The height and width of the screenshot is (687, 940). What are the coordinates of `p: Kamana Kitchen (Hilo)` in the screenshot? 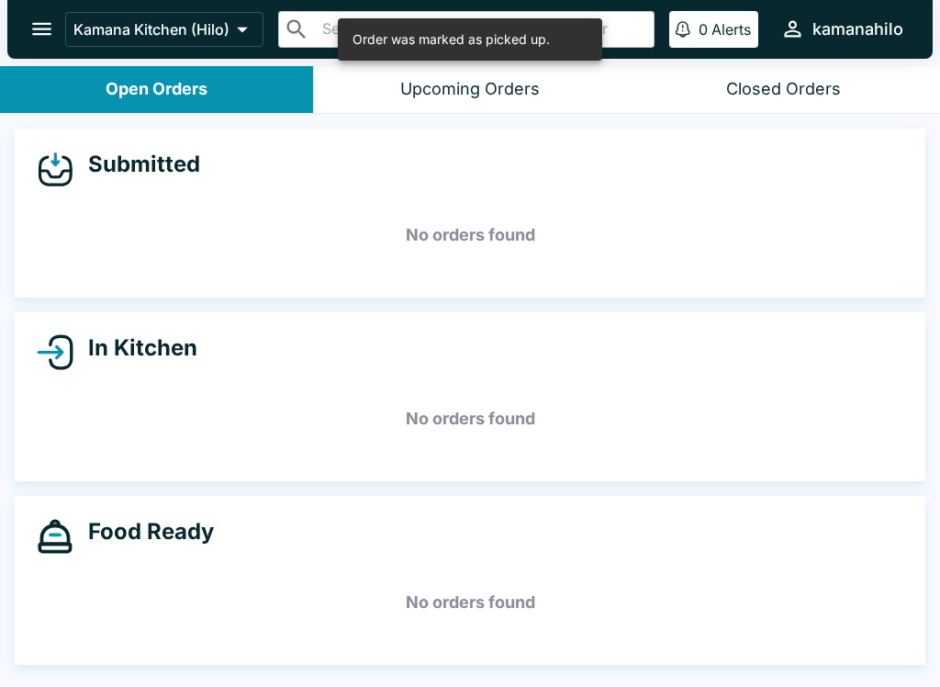 It's located at (152, 29).